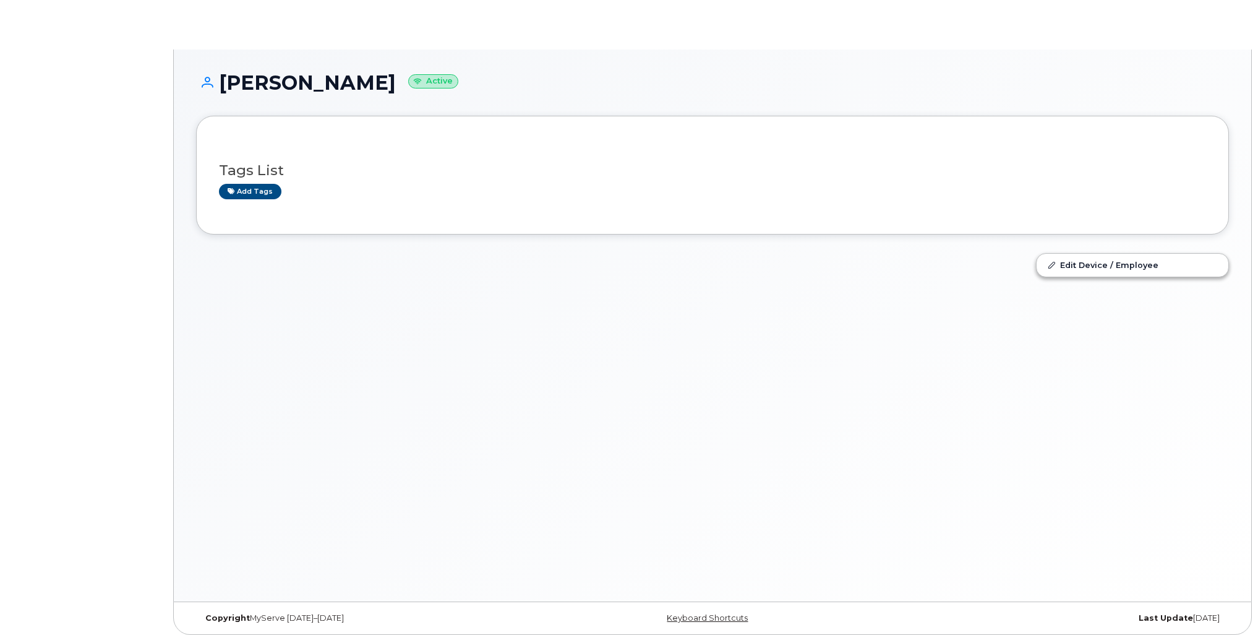 Image resolution: width=1258 pixels, height=635 pixels. What do you see at coordinates (707, 617) in the screenshot?
I see `a: Keyboard Shortcuts` at bounding box center [707, 617].